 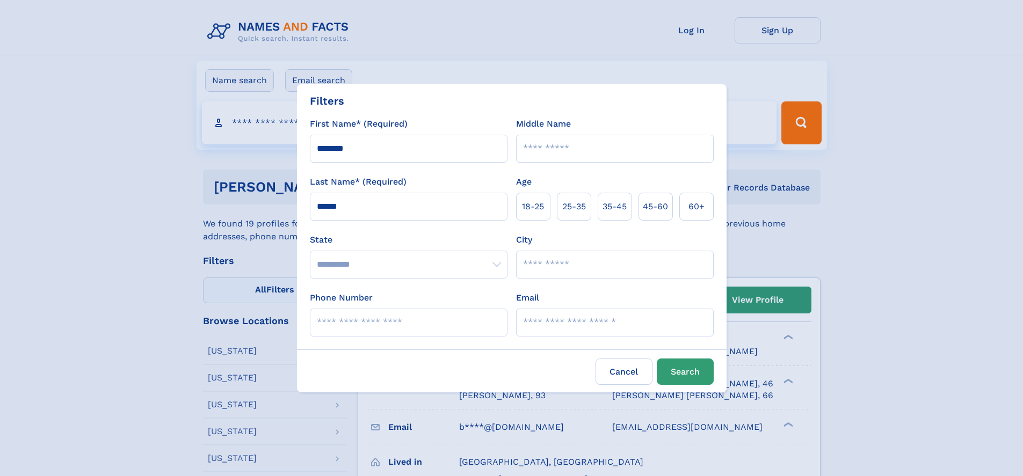 What do you see at coordinates (341, 298) in the screenshot?
I see `label: Phone Number` at bounding box center [341, 298].